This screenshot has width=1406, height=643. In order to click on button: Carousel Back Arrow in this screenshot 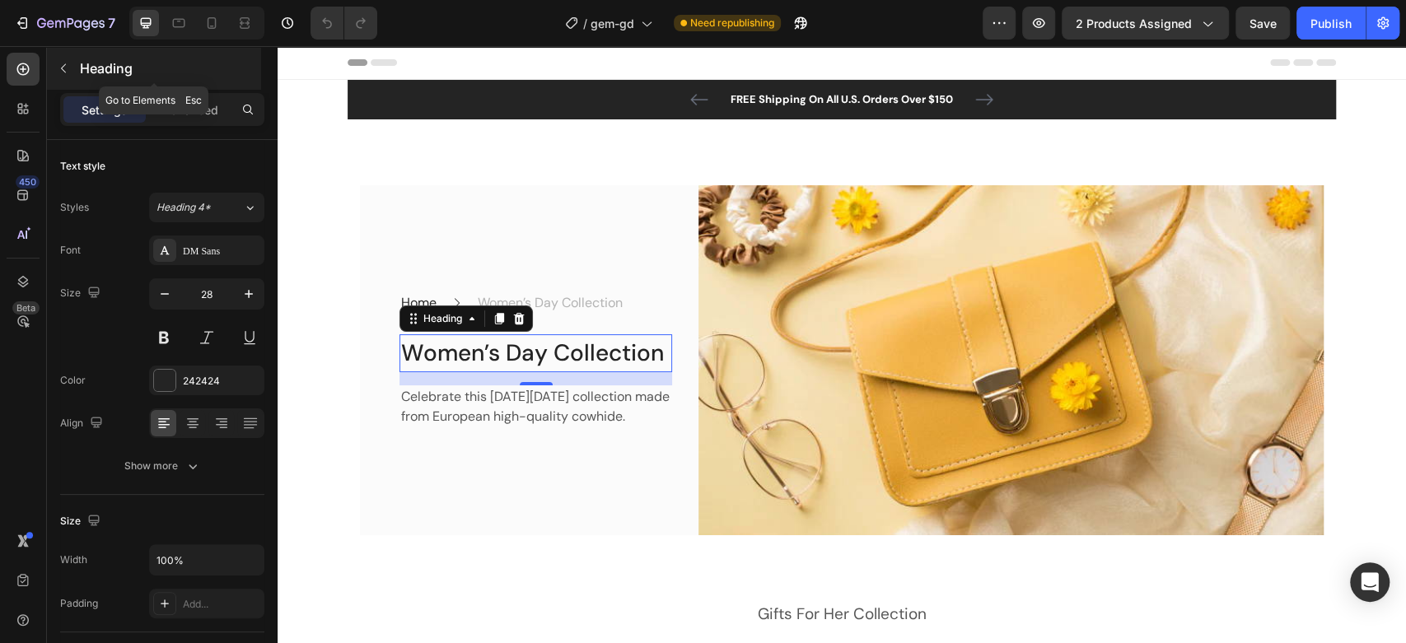, I will do `click(422, 54)`.